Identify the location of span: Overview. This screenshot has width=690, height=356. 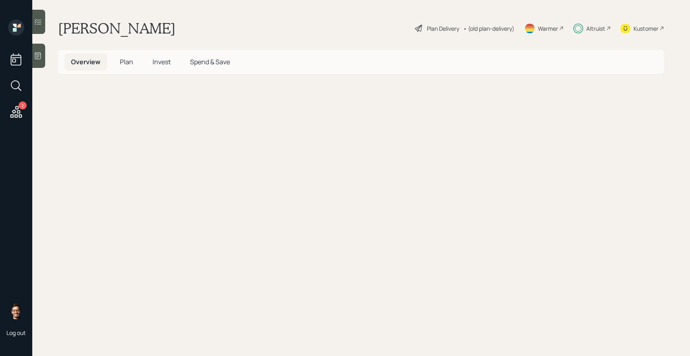
(86, 62).